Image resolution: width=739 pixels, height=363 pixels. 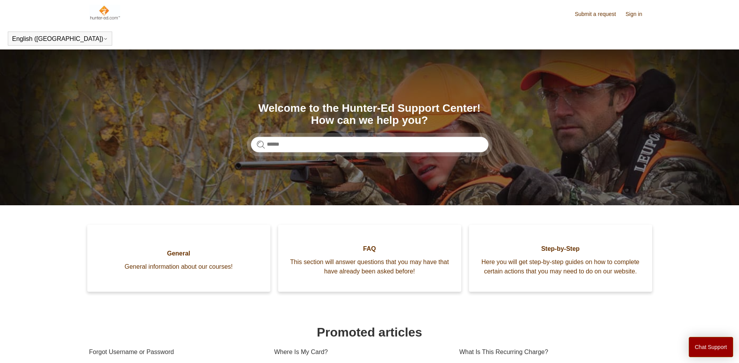 I want to click on div: Chat Support, so click(x=711, y=347).